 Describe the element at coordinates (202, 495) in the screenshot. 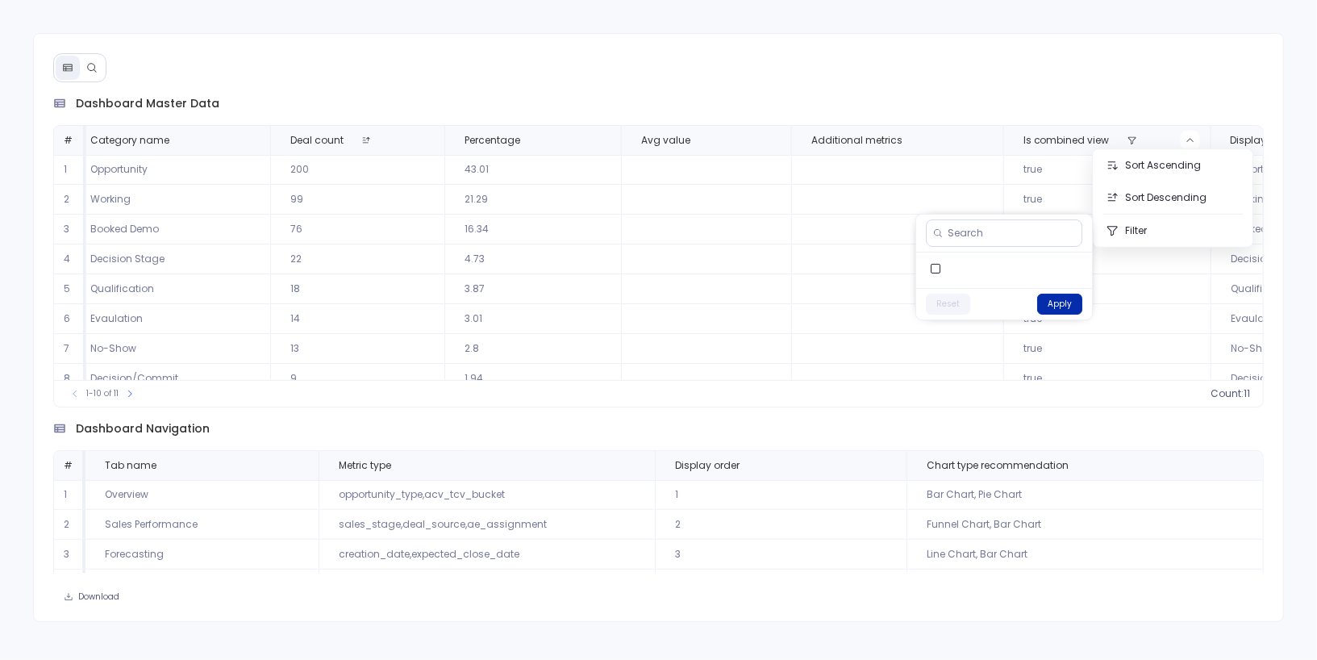

I see `td: Overview` at that location.